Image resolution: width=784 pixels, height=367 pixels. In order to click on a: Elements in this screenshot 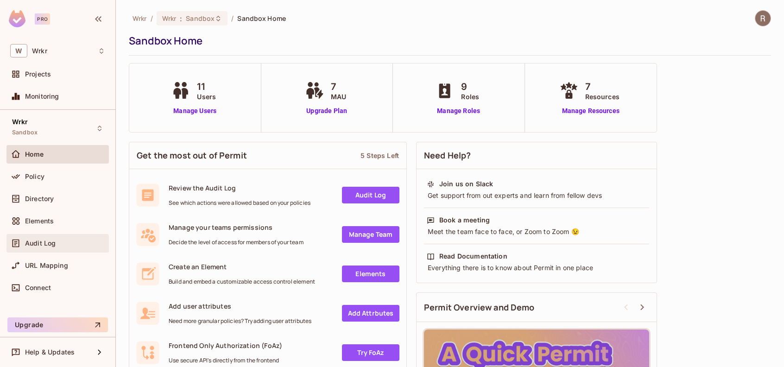, I will do `click(371, 274)`.